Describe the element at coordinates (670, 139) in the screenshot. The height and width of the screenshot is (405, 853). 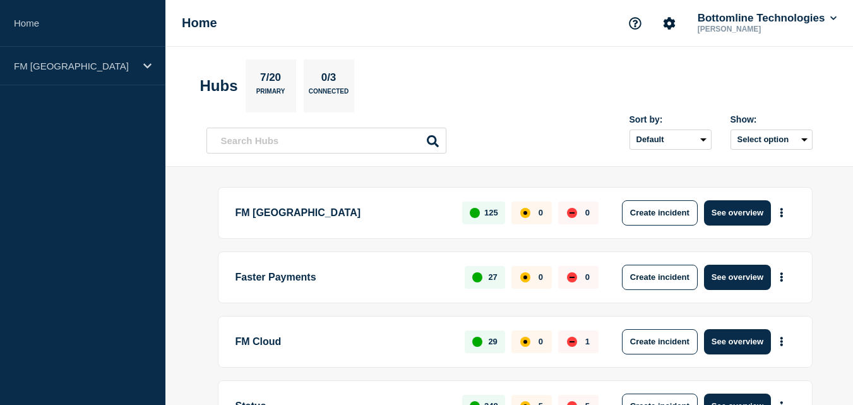
I see `select: Sort by` at that location.